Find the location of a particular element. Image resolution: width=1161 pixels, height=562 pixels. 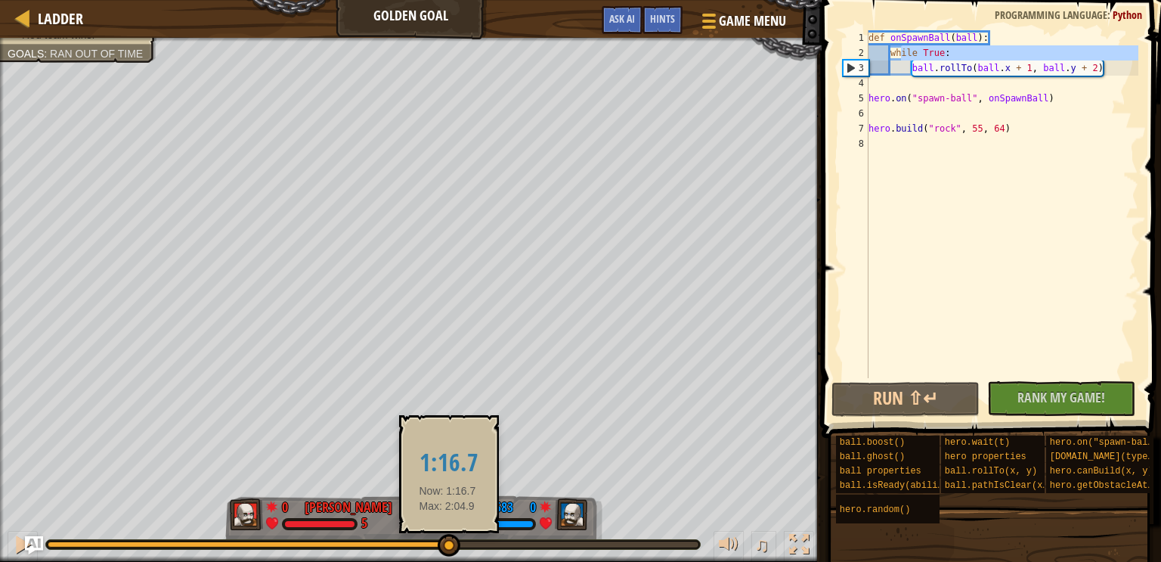

button: Toggle fullscreen is located at coordinates (799, 546).